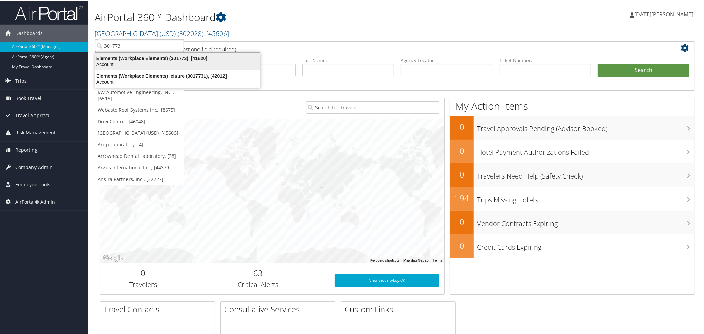  Describe the element at coordinates (113, 258) in the screenshot. I see `img: Google` at that location.